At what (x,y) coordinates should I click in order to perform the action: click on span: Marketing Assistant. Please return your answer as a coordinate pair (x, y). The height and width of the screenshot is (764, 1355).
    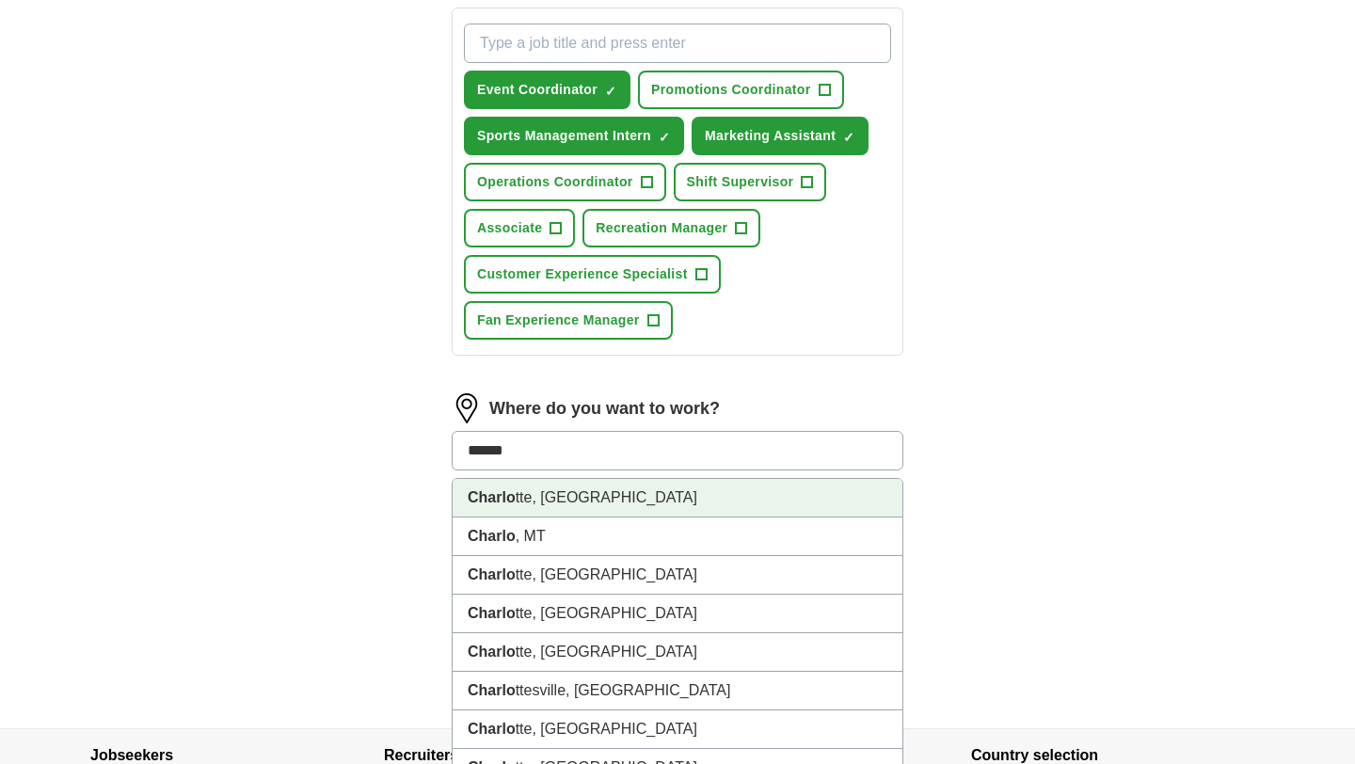
    Looking at the image, I should click on (769, 135).